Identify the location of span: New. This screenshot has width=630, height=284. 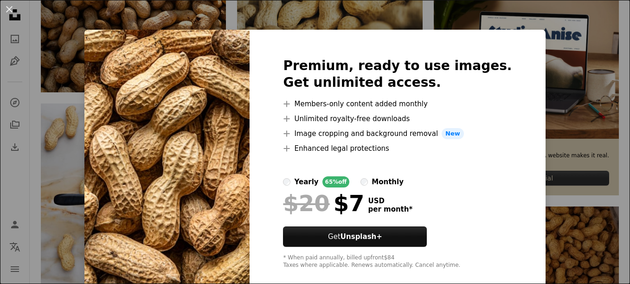
(452, 134).